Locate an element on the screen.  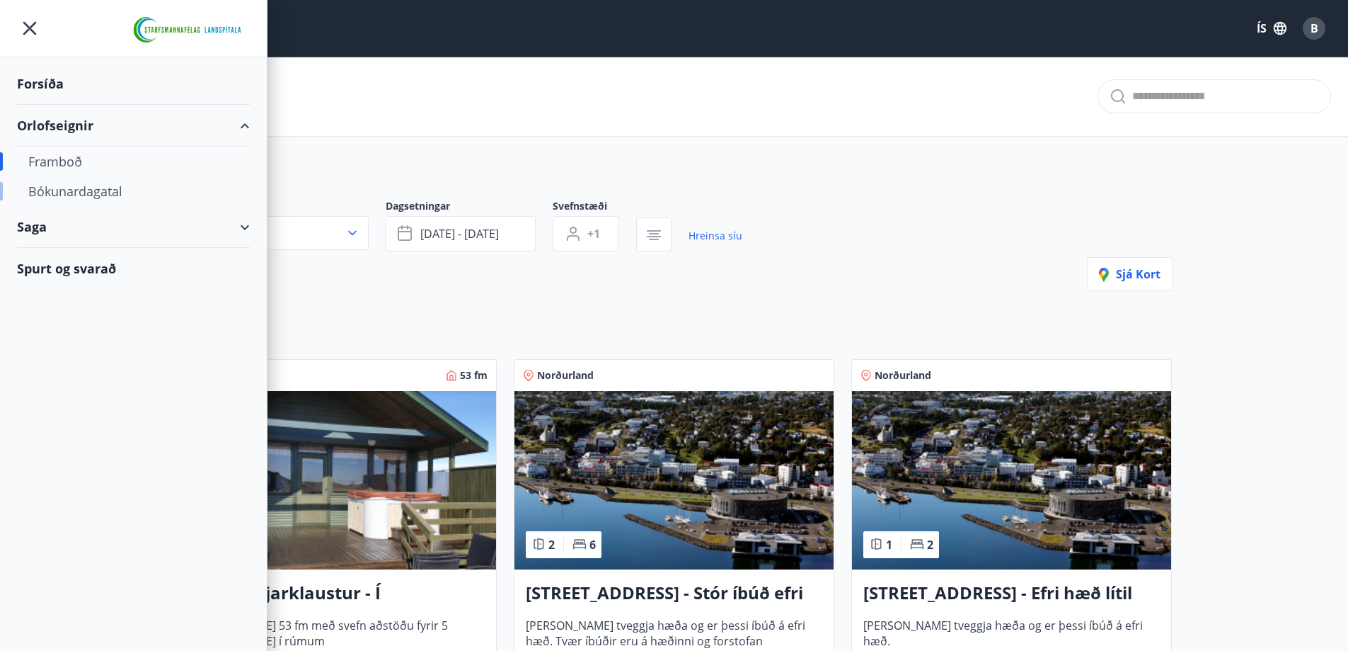
button: Allt is located at coordinates (273, 233).